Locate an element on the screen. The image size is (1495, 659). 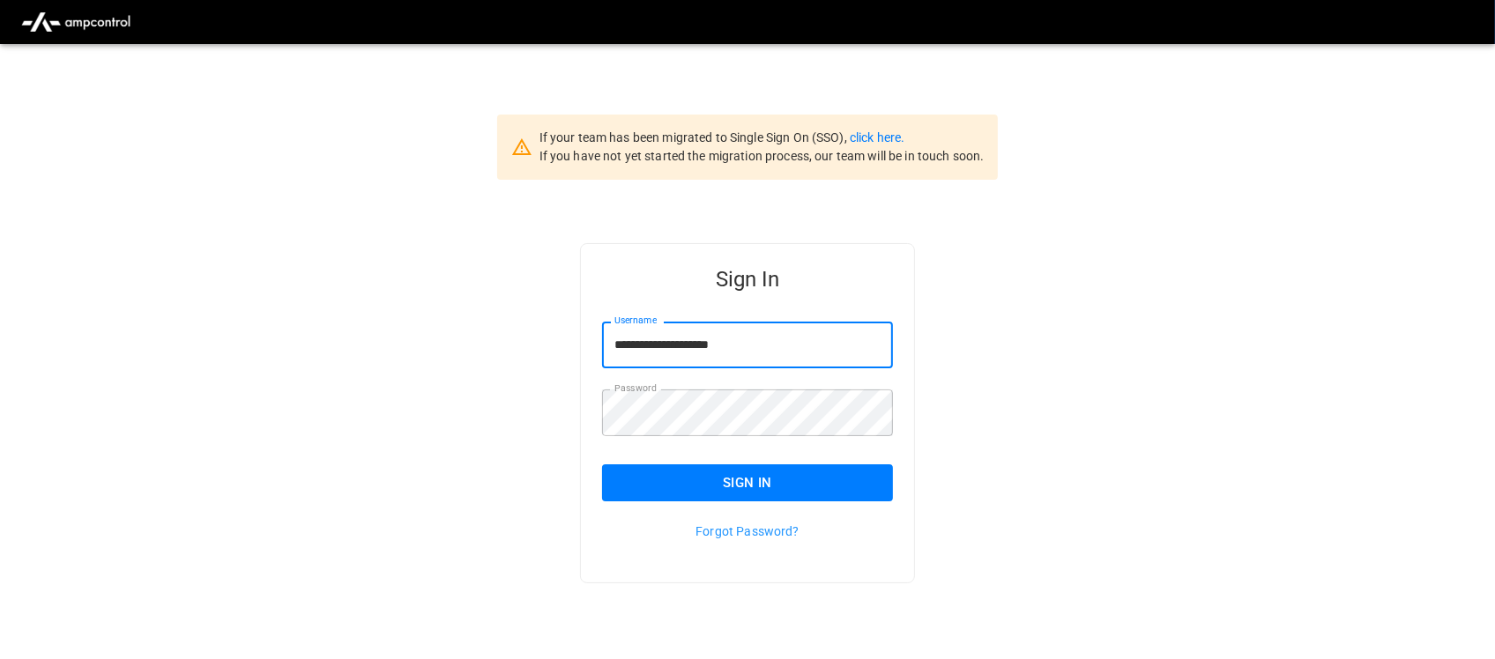
label: Password is located at coordinates (636, 389).